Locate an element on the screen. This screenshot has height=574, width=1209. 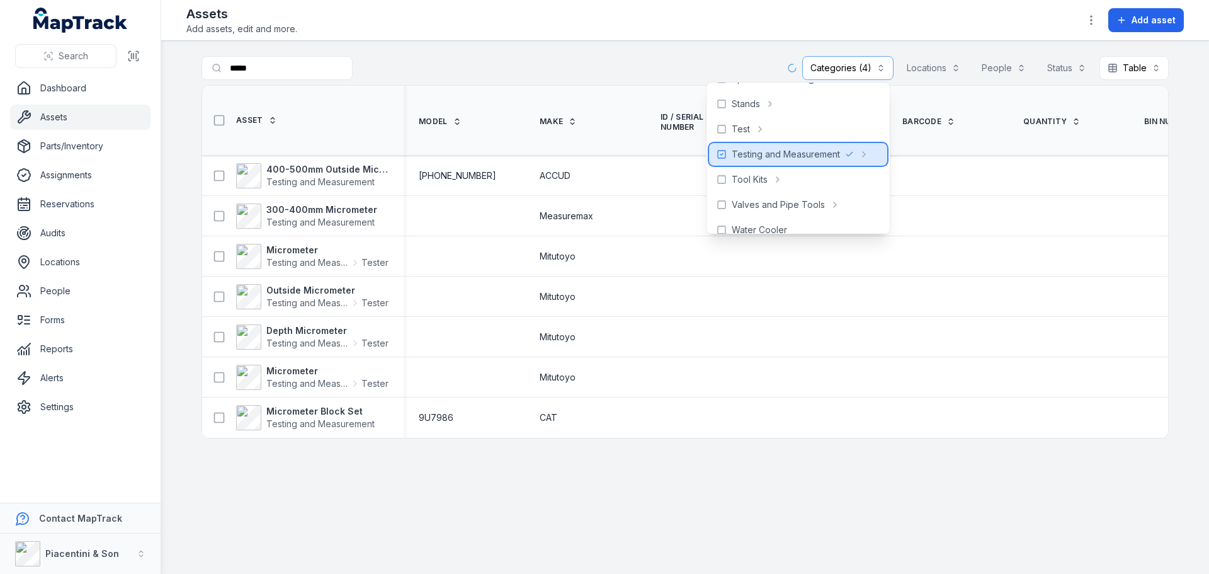
a: ID / Serial Number is located at coordinates (706, 122).